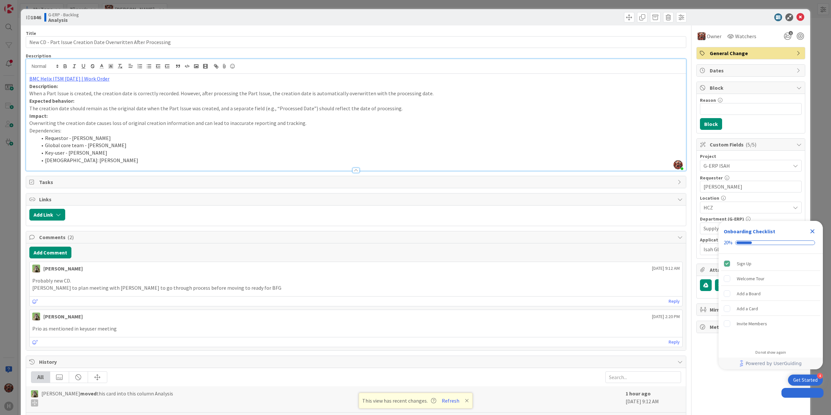 The width and height of the screenshot is (831, 415). I want to click on p: The creation date should remain as the original date when the Part Issue was created, and a separ..., so click(356, 108).